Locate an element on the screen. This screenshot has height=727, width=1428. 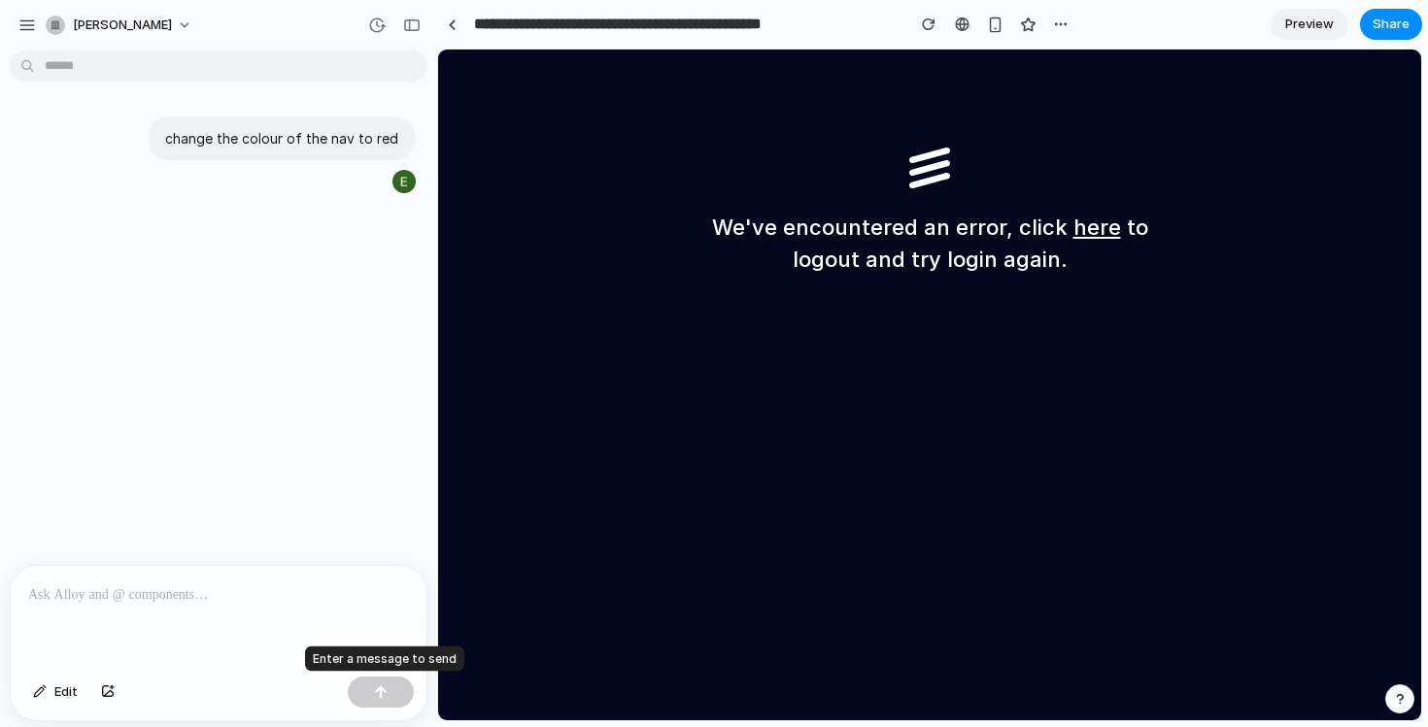
a: Preview is located at coordinates (1309, 24).